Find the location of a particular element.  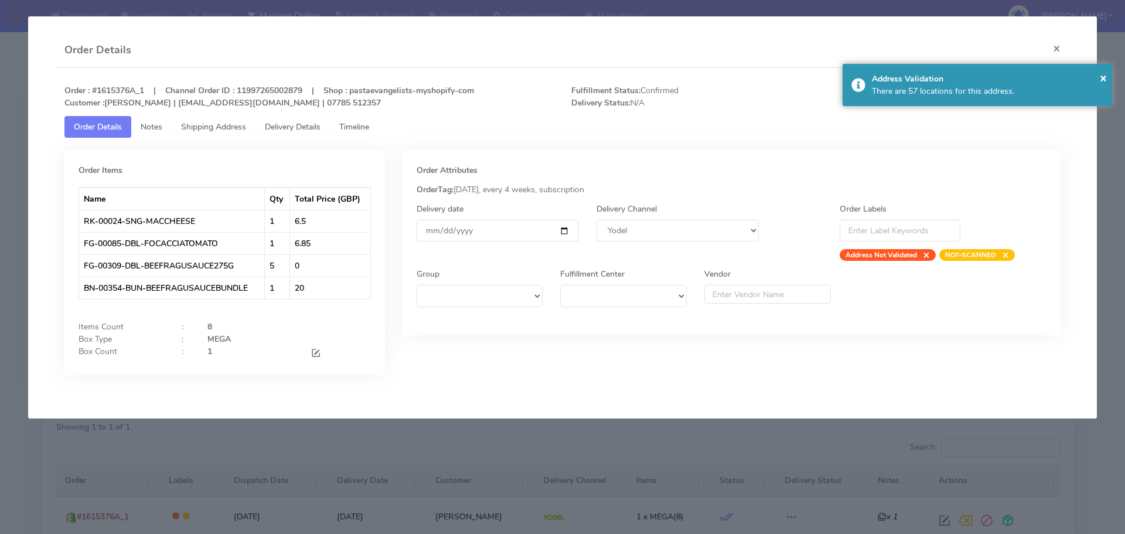

strong: Order Items is located at coordinates (100, 170).